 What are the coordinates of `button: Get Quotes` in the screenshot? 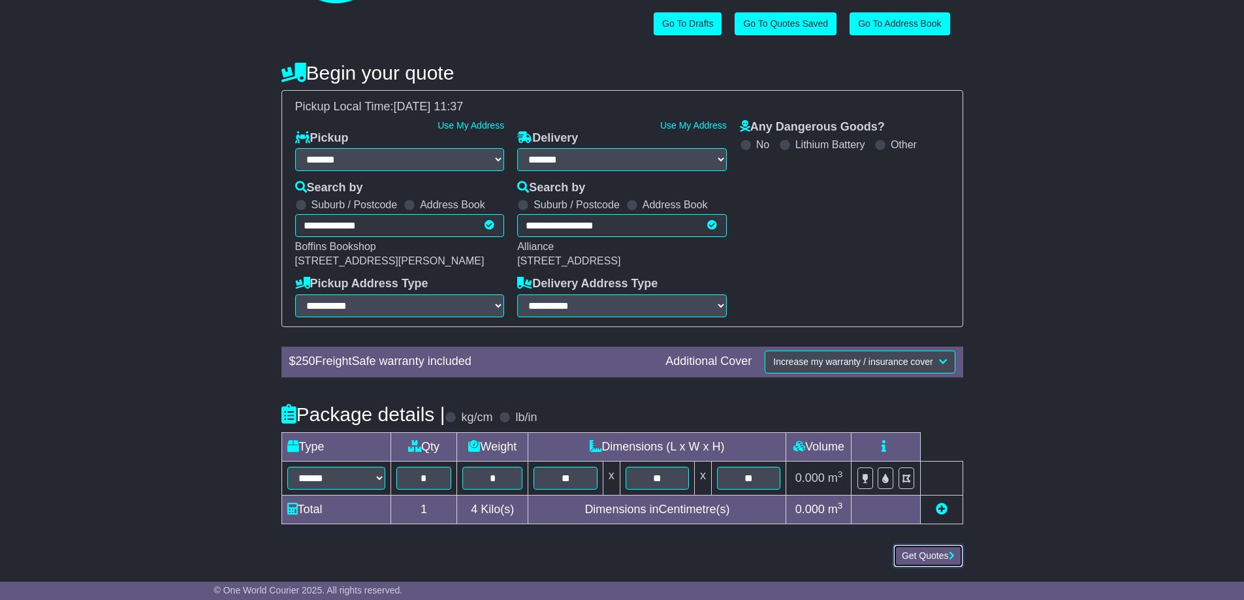 It's located at (928, 556).